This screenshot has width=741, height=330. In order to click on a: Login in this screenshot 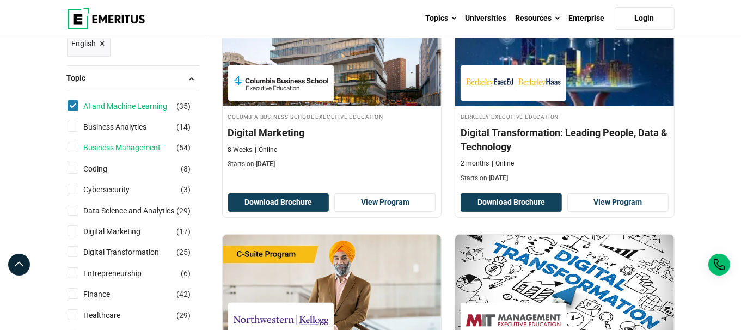, I will do `click(645, 19)`.